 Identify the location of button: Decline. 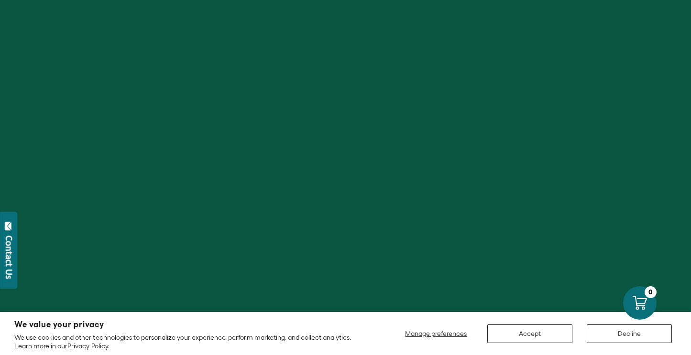
(630, 334).